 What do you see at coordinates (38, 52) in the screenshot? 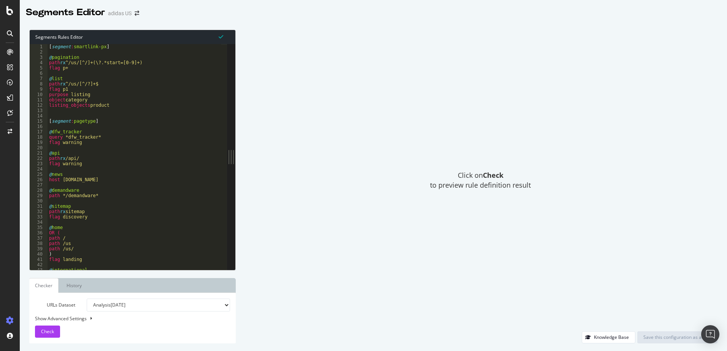
I see `div: 2` at bounding box center [38, 52].